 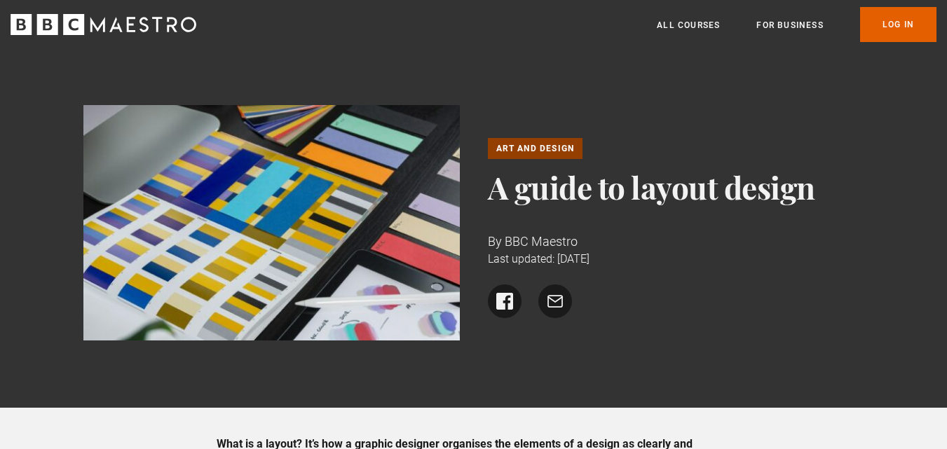 What do you see at coordinates (103, 25) in the screenshot?
I see `svg: BBC Maestro` at bounding box center [103, 25].